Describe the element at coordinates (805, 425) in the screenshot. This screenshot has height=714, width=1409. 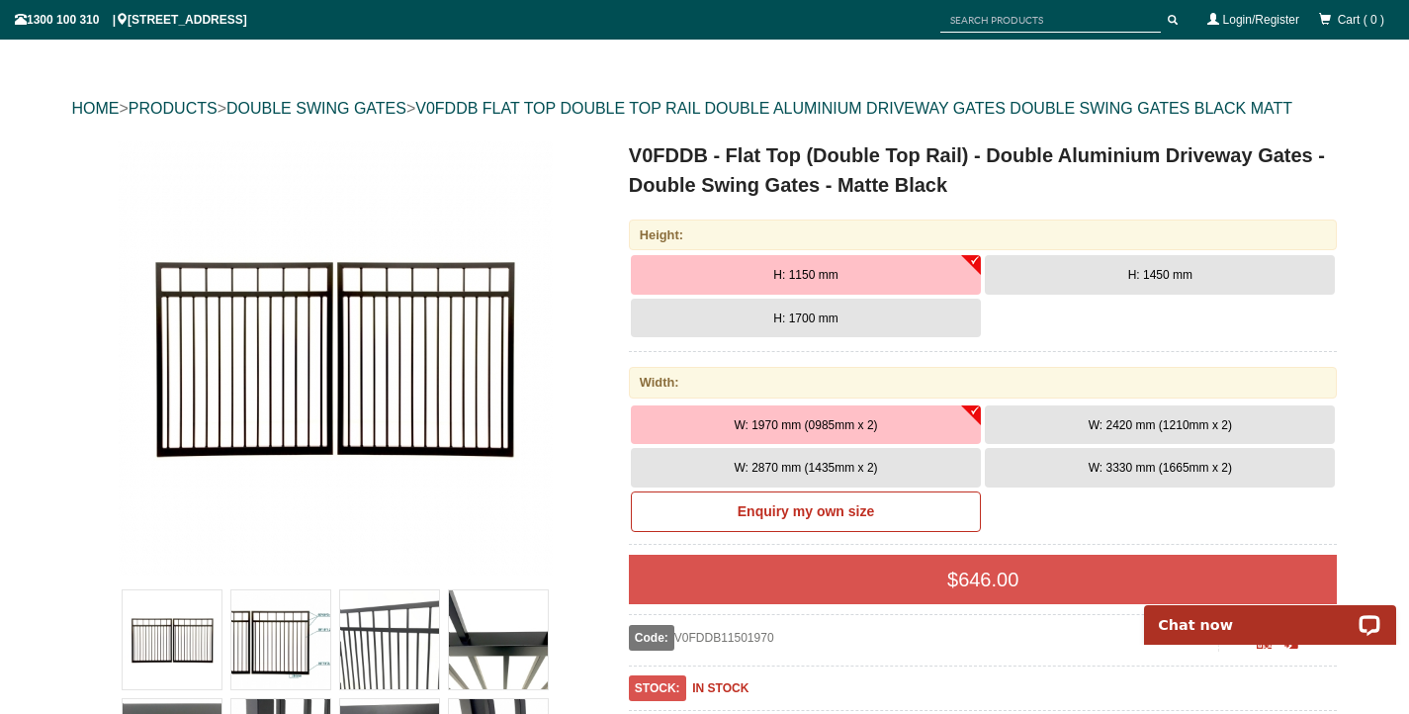
I see `span: W: 1970 mm (0985mm x 2)` at that location.